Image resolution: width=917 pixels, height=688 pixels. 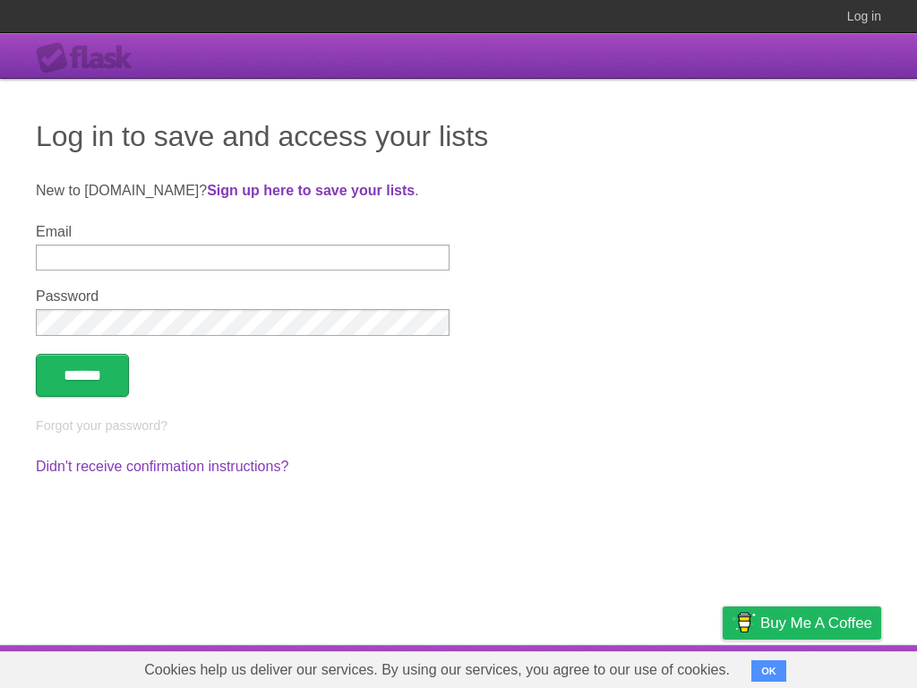 I want to click on a: Buy me a coffee, so click(x=801, y=622).